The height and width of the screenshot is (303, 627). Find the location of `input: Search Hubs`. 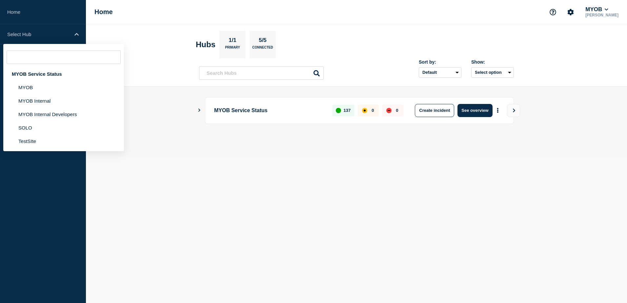

input: Search Hubs is located at coordinates (261, 73).